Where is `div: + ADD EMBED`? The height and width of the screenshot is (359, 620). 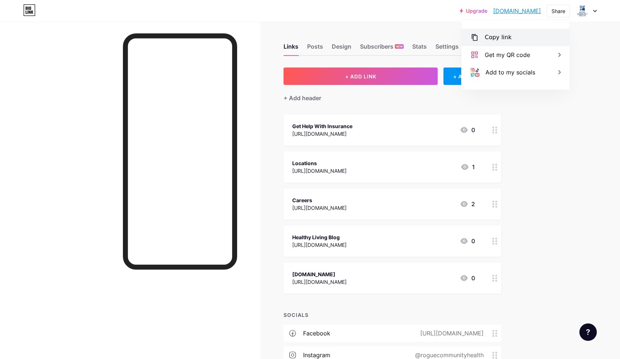 div: + ADD EMBED is located at coordinates (472, 76).